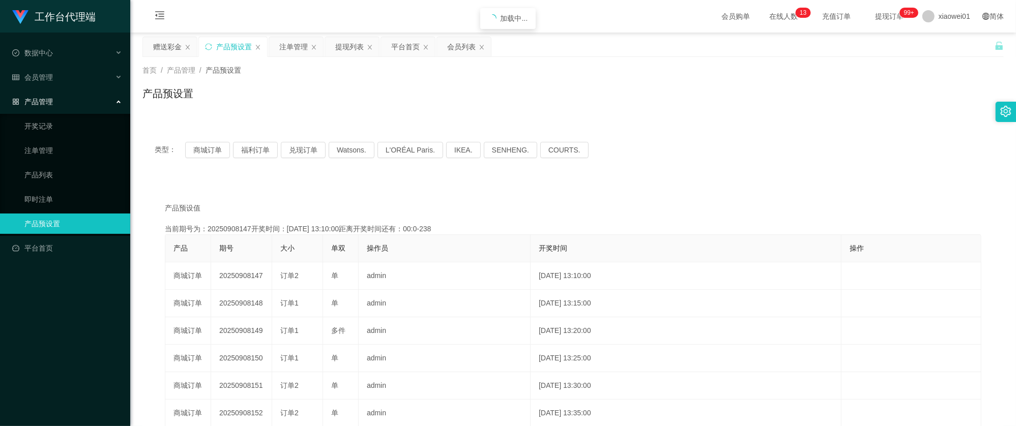 This screenshot has width=1016, height=426. I want to click on td: 20250908147, so click(242, 276).